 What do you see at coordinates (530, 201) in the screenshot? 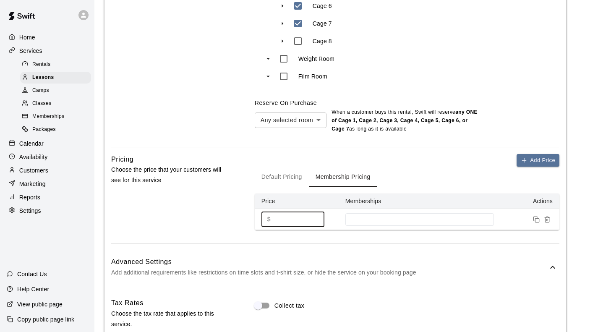
I see `th: Actions` at bounding box center [530, 201].